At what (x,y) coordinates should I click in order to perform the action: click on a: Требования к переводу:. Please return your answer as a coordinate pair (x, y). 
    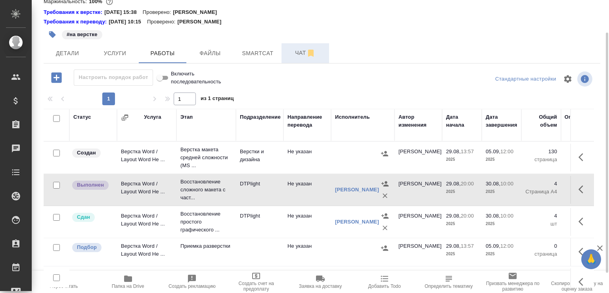
    Looking at the image, I should click on (76, 22).